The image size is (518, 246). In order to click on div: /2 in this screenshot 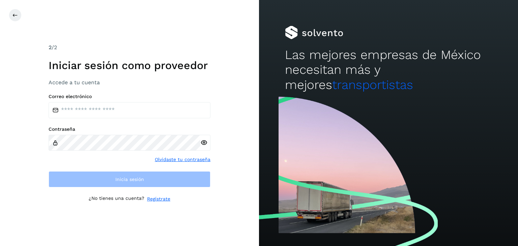, I will do `click(129, 48)`.